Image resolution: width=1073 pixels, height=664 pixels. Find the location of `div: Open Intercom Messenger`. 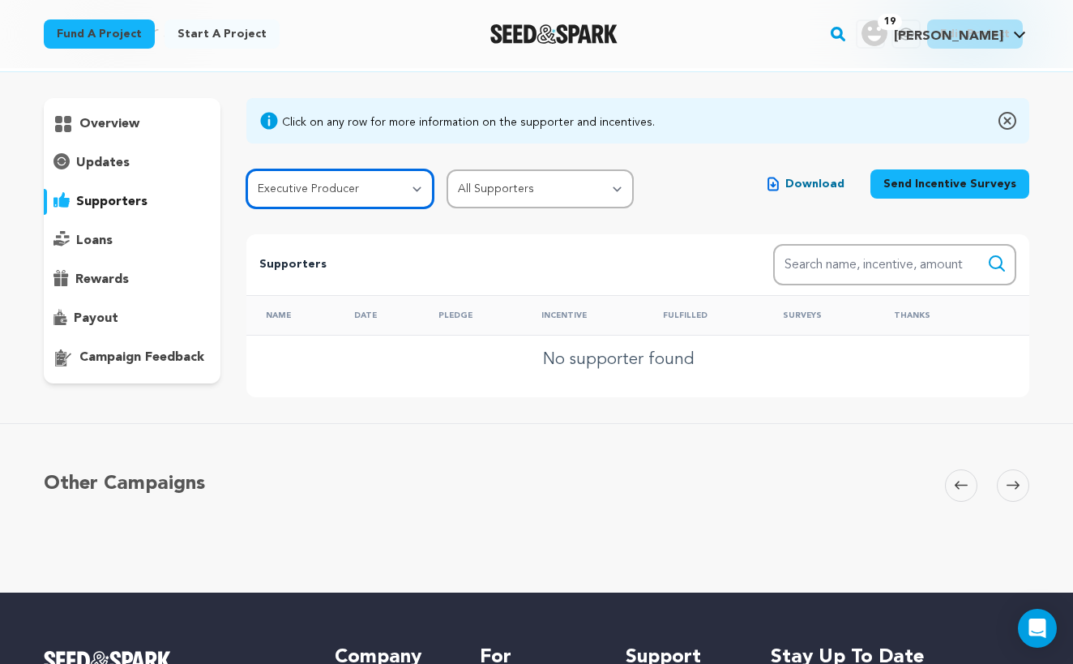

div: Open Intercom Messenger is located at coordinates (1038, 628).